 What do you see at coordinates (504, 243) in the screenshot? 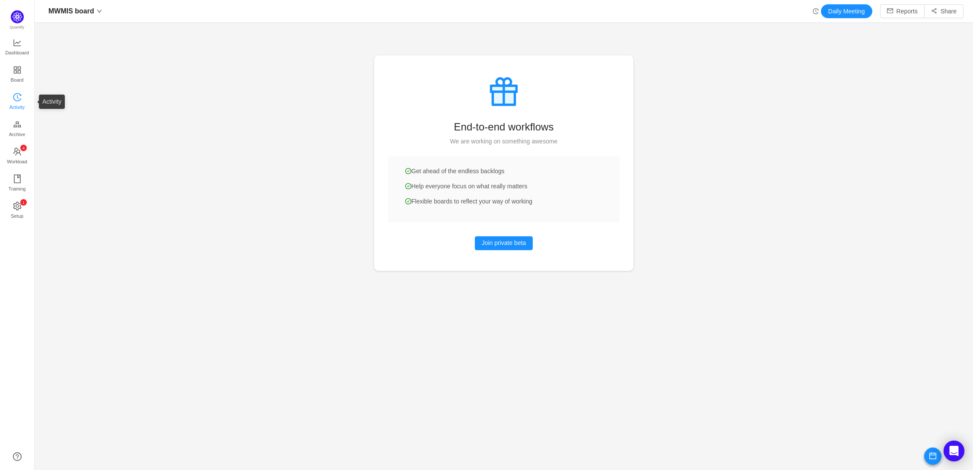
I see `button: Join private beta` at bounding box center [504, 243].